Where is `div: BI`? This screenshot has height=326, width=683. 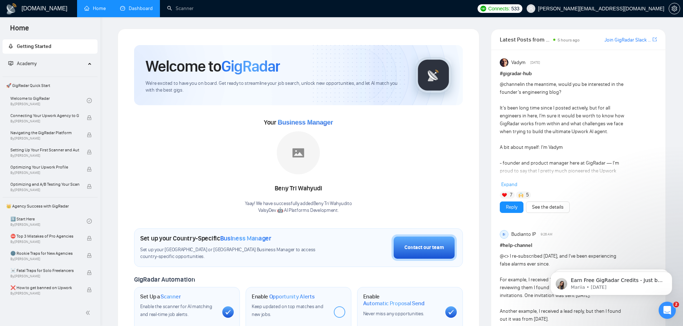 div: BI is located at coordinates (504, 235).